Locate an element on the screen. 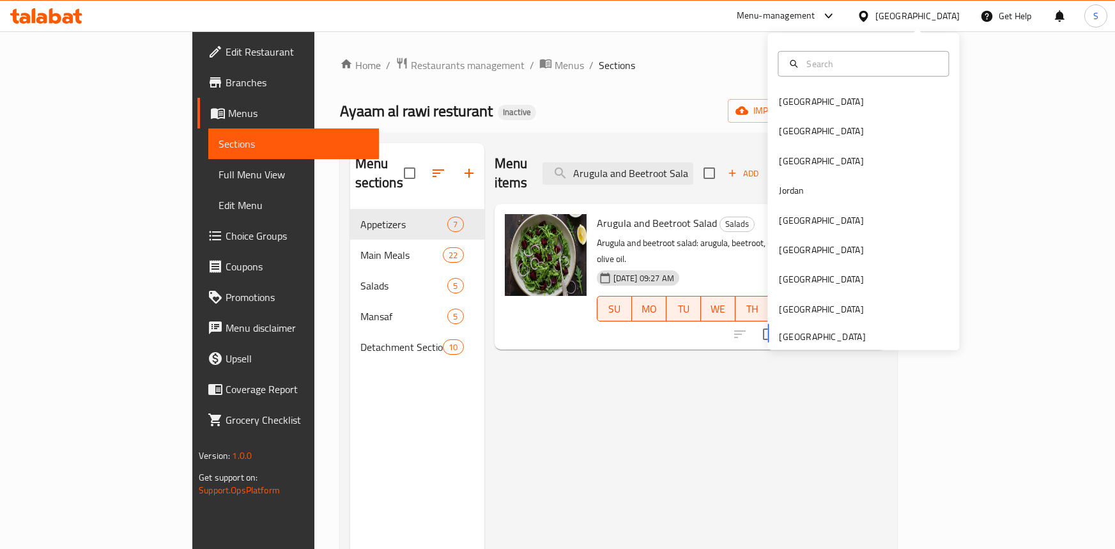 The width and height of the screenshot is (1115, 549). div: Menu-management is located at coordinates (776, 16).